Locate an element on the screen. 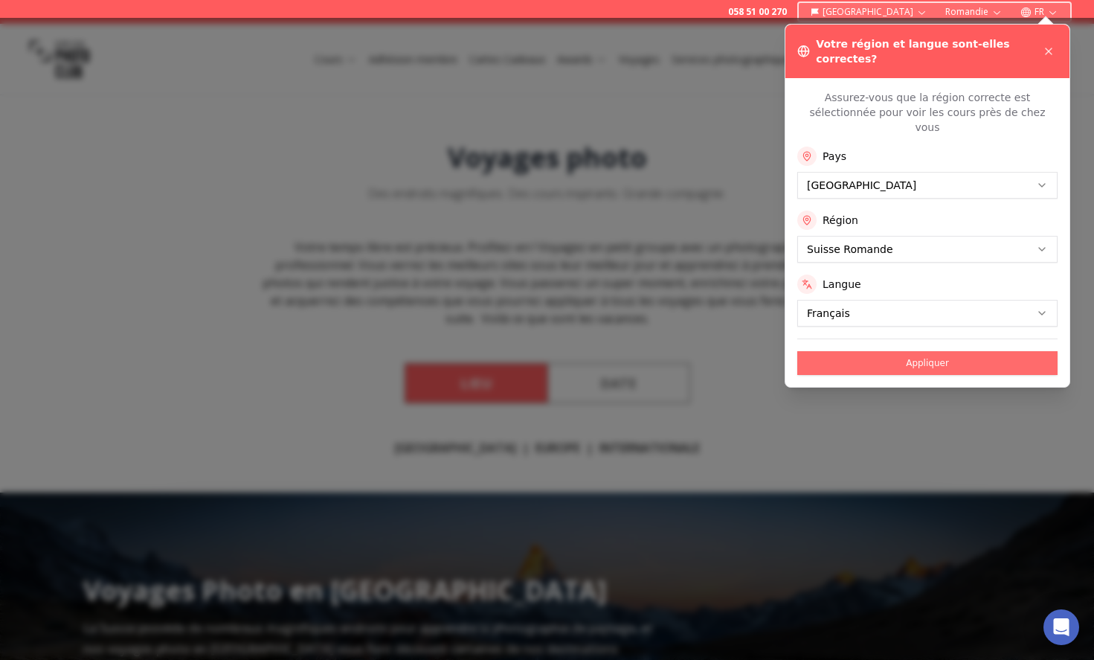 The width and height of the screenshot is (1094, 660). p: Assurez-vous que la région correcte est sélectionnée pour voir les cours près de chez vous is located at coordinates (927, 112).